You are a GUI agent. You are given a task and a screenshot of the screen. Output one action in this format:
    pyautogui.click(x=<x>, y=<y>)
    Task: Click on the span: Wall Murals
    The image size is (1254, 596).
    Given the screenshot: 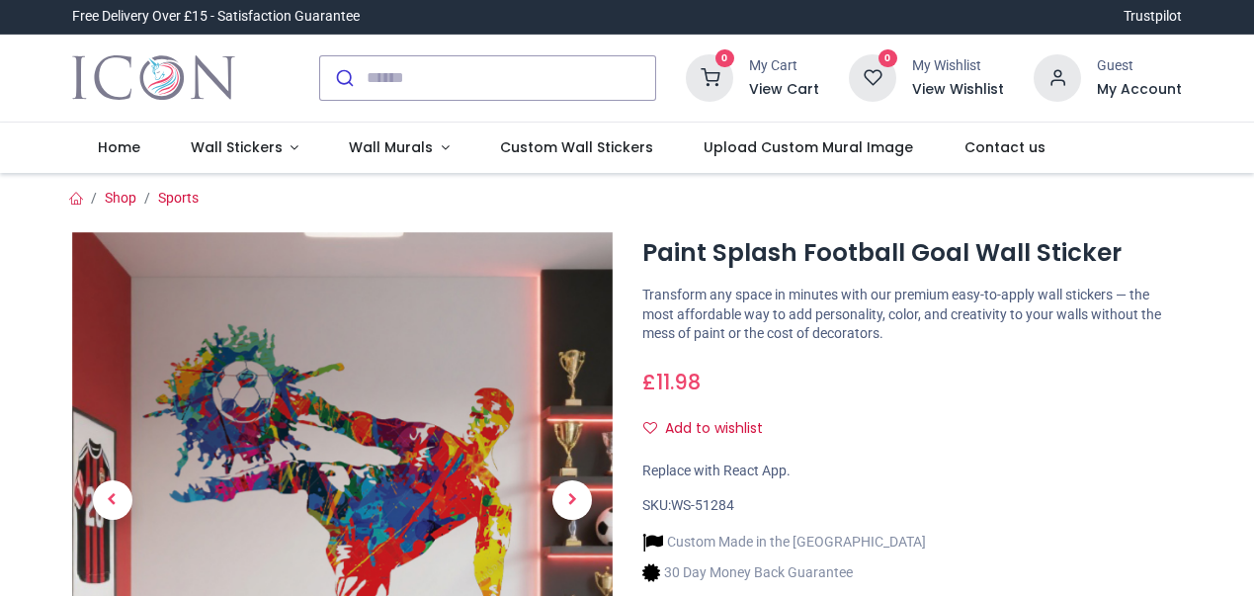 What is the action you would take?
    pyautogui.click(x=390, y=147)
    